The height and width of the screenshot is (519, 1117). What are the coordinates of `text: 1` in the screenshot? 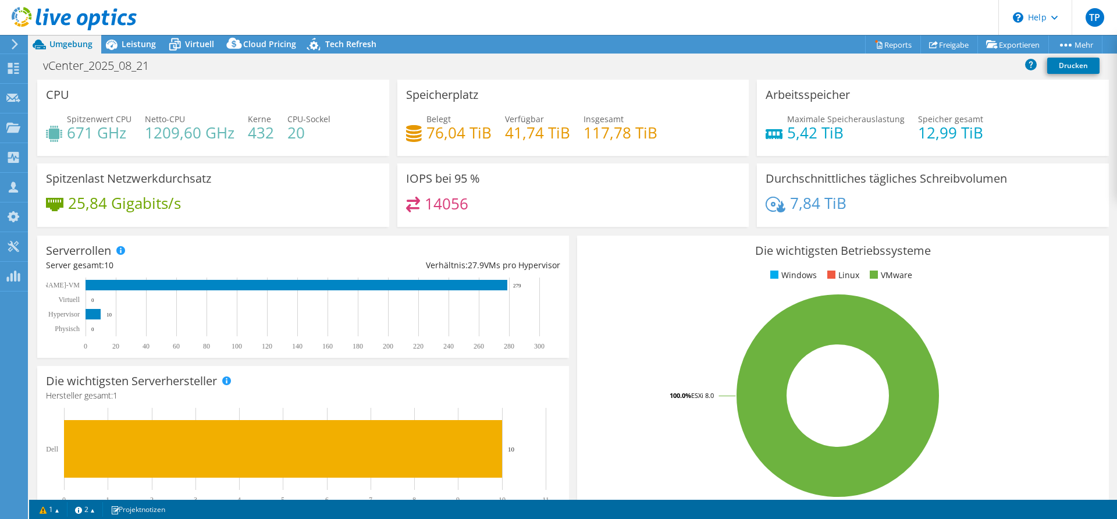 It's located at (108, 500).